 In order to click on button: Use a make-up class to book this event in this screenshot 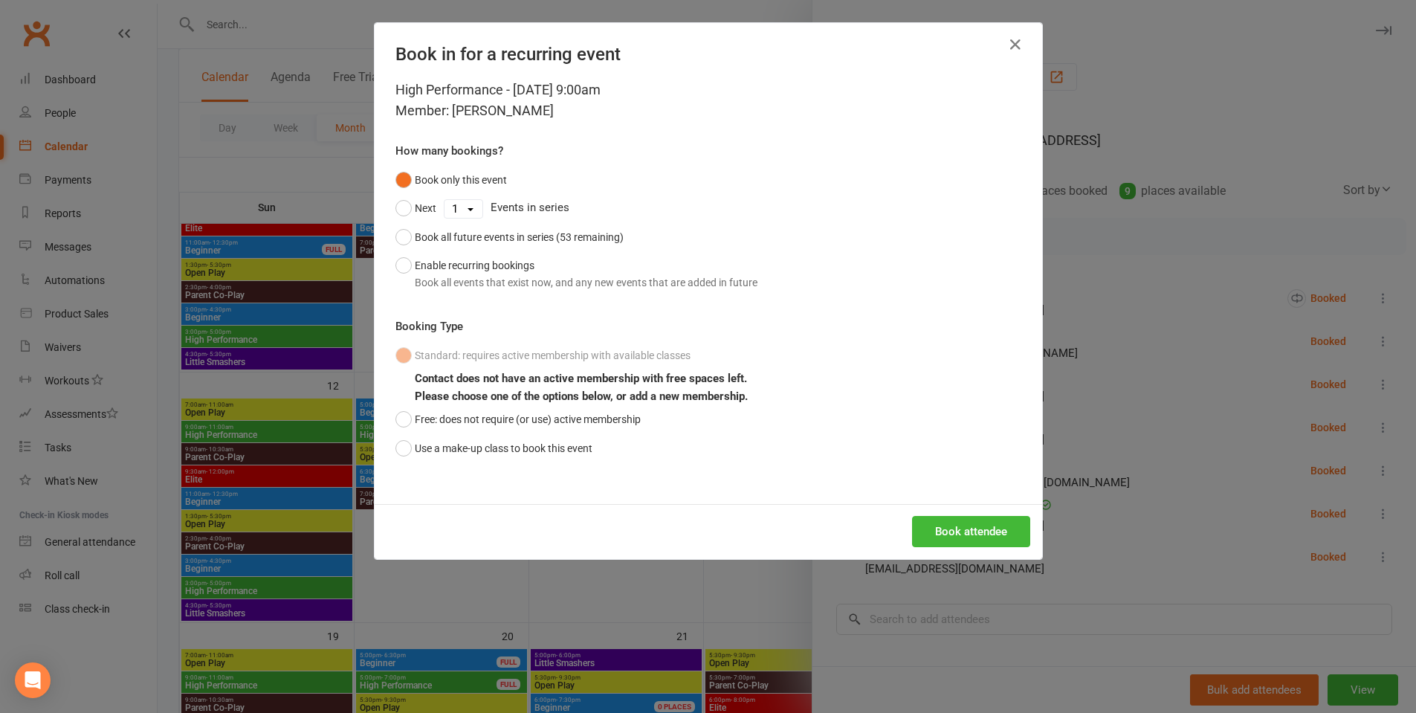, I will do `click(494, 448)`.